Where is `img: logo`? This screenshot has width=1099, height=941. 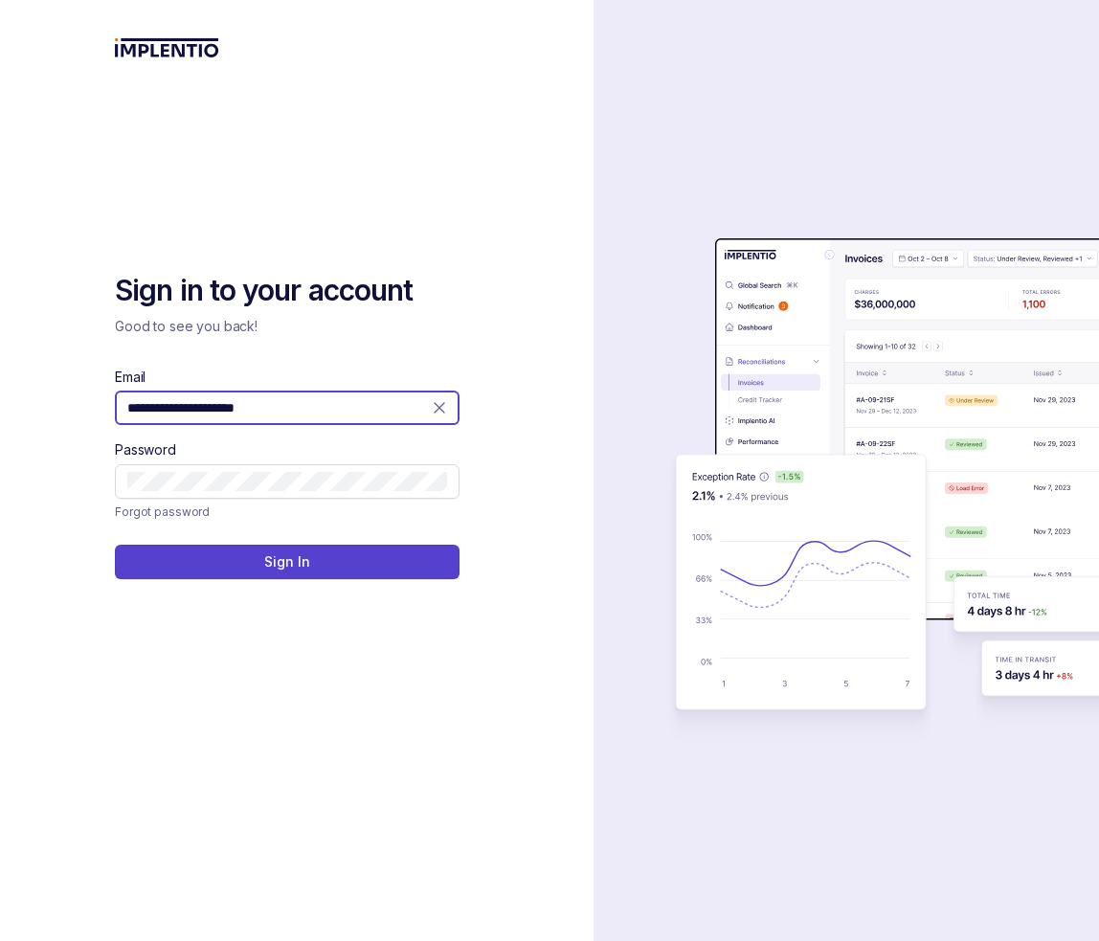 img: logo is located at coordinates (167, 48).